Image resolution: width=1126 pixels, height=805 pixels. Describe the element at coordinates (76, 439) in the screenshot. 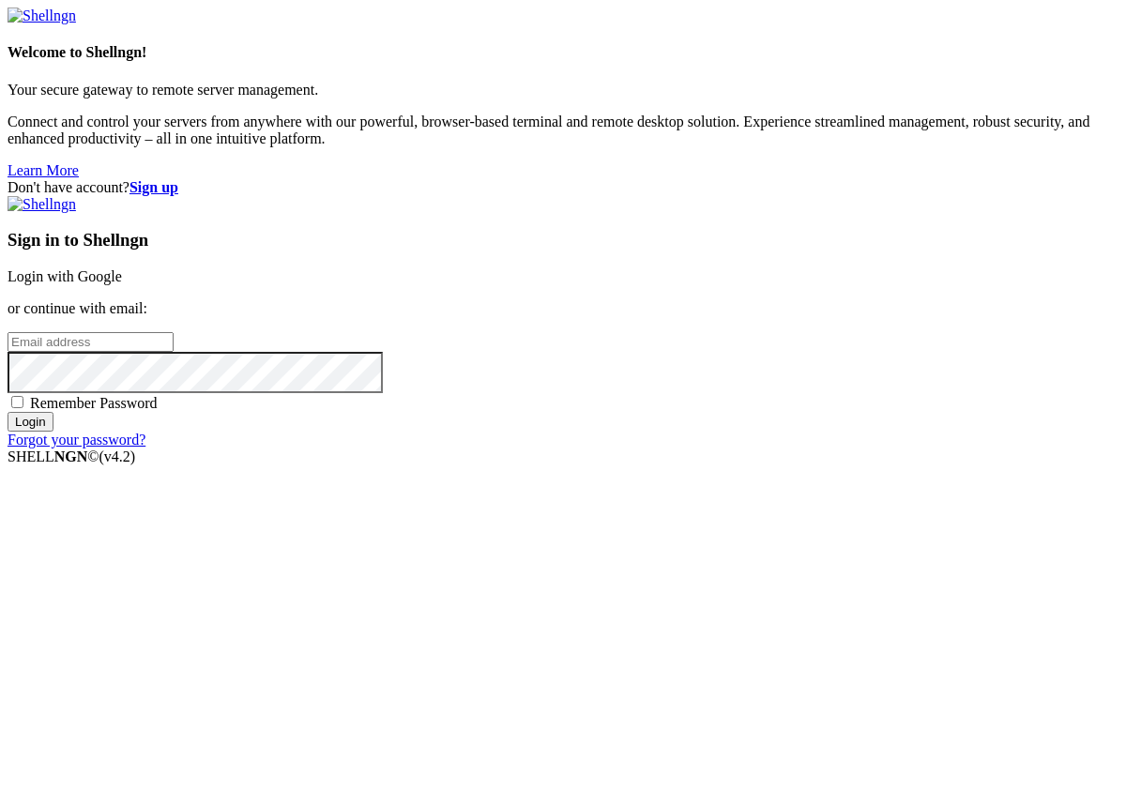

I see `a: Forgot your password?` at that location.